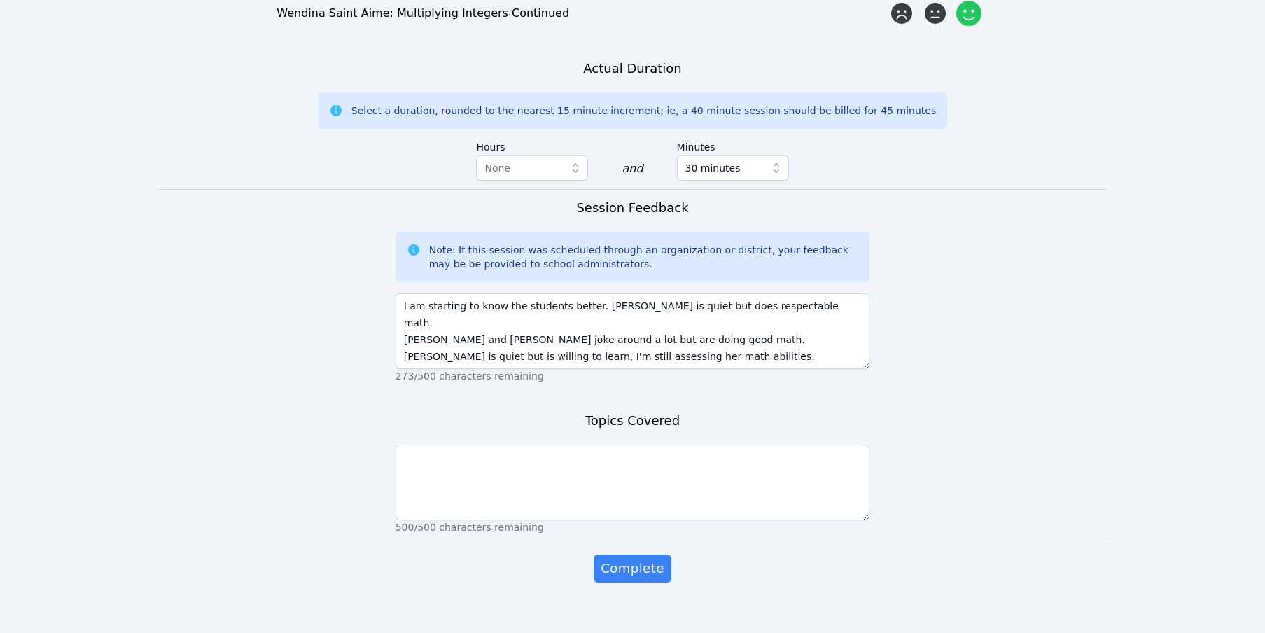 This screenshot has width=1265, height=633. I want to click on button: Complete, so click(632, 569).